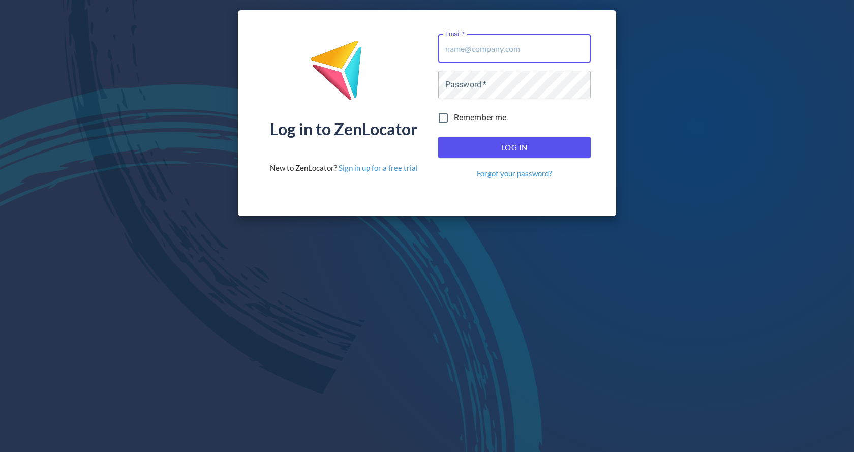 This screenshot has height=452, width=854. Describe the element at coordinates (343, 168) in the screenshot. I see `div: New to ZenLocator?` at that location.